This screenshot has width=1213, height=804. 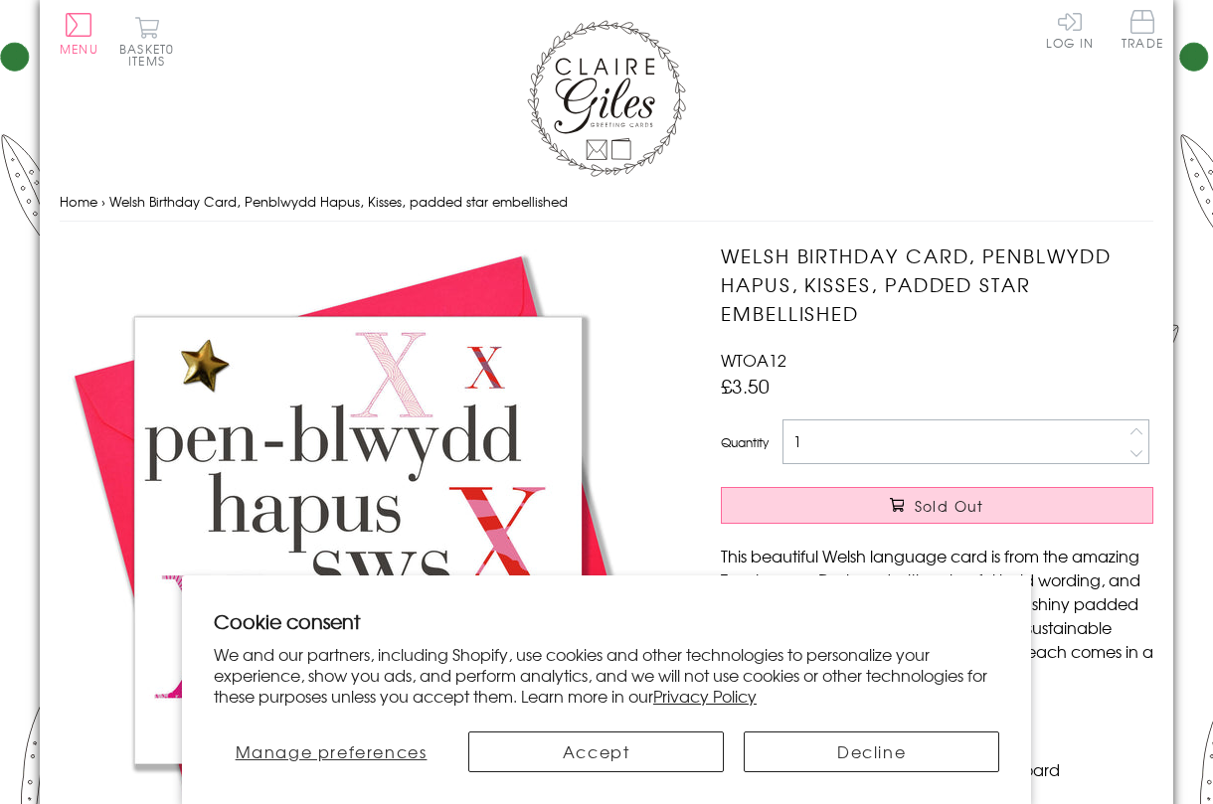 I want to click on span: Welsh Birthday Card, Penblwydd Hapus, Kisses, padded star embellished, so click(x=338, y=201).